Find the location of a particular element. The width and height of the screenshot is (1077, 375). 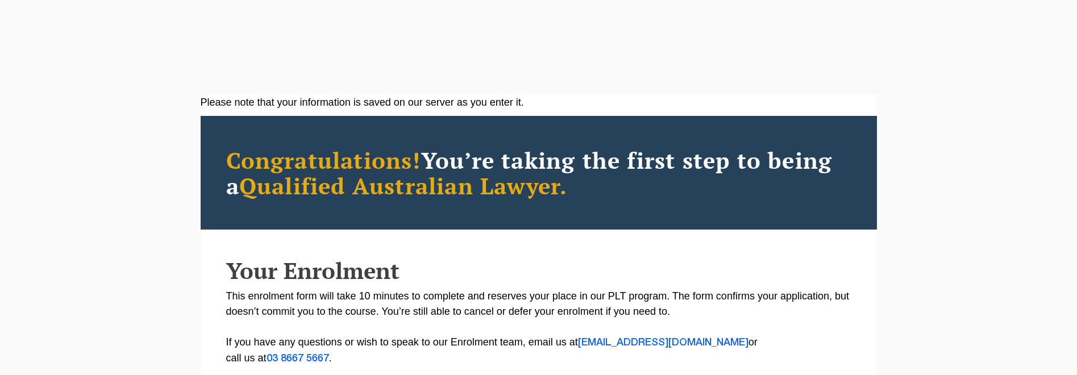

h2: You’re taking the first step to being a is located at coordinates (539, 173).